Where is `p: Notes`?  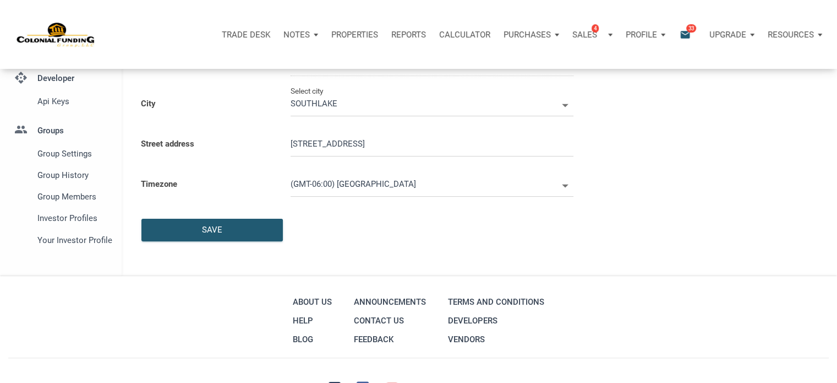
p: Notes is located at coordinates (297, 35).